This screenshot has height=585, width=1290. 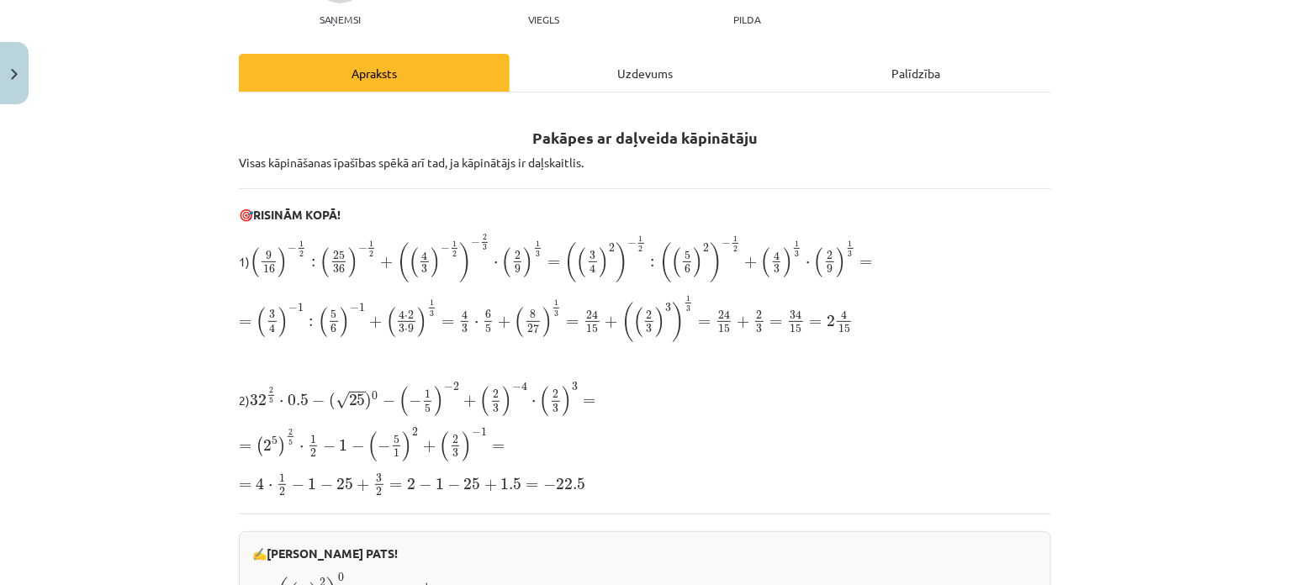 I want to click on span: 25, so click(x=345, y=484).